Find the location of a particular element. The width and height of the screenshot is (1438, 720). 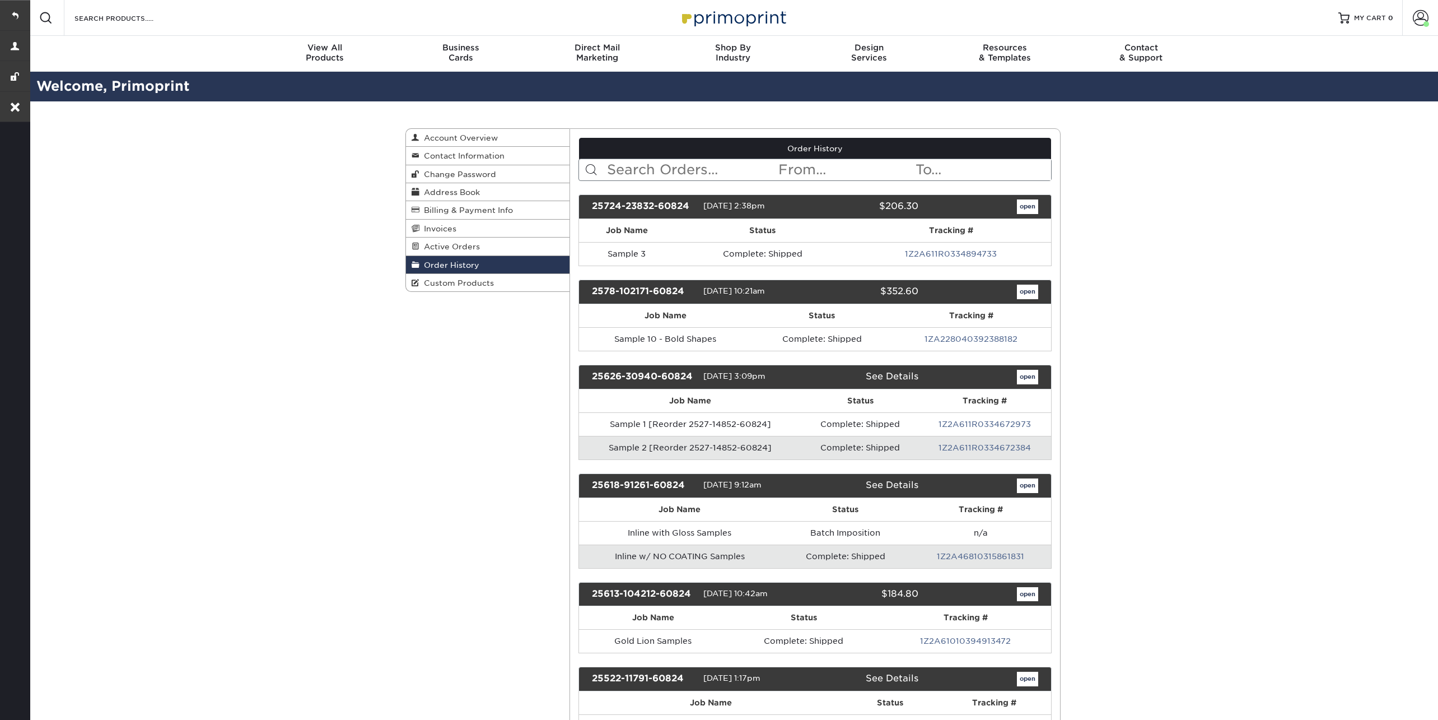

a: Billing & Payment Info is located at coordinates (488, 210).